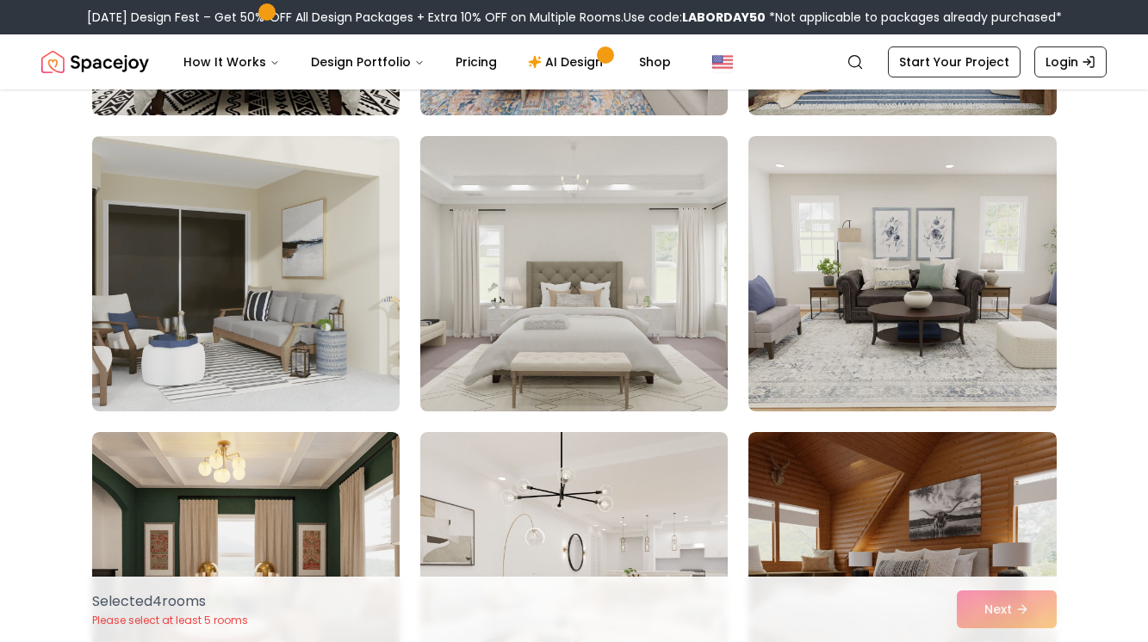 The height and width of the screenshot is (642, 1148). Describe the element at coordinates (170, 621) in the screenshot. I see `p: Please select at least 5 rooms` at that location.